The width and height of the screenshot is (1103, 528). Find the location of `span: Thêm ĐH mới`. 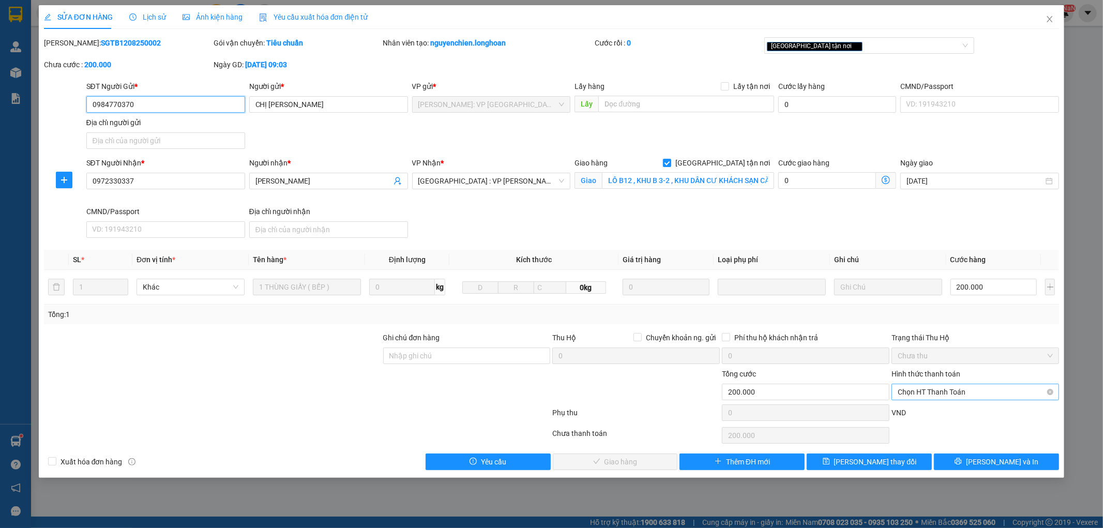

span: Thêm ĐH mới is located at coordinates (748, 462).